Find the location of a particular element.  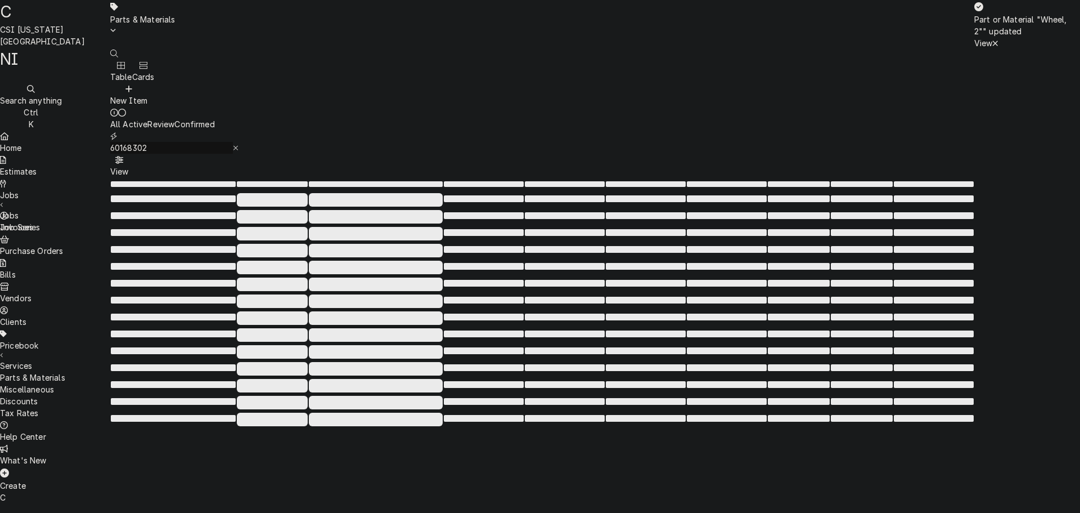

div: Cards is located at coordinates (143, 77).